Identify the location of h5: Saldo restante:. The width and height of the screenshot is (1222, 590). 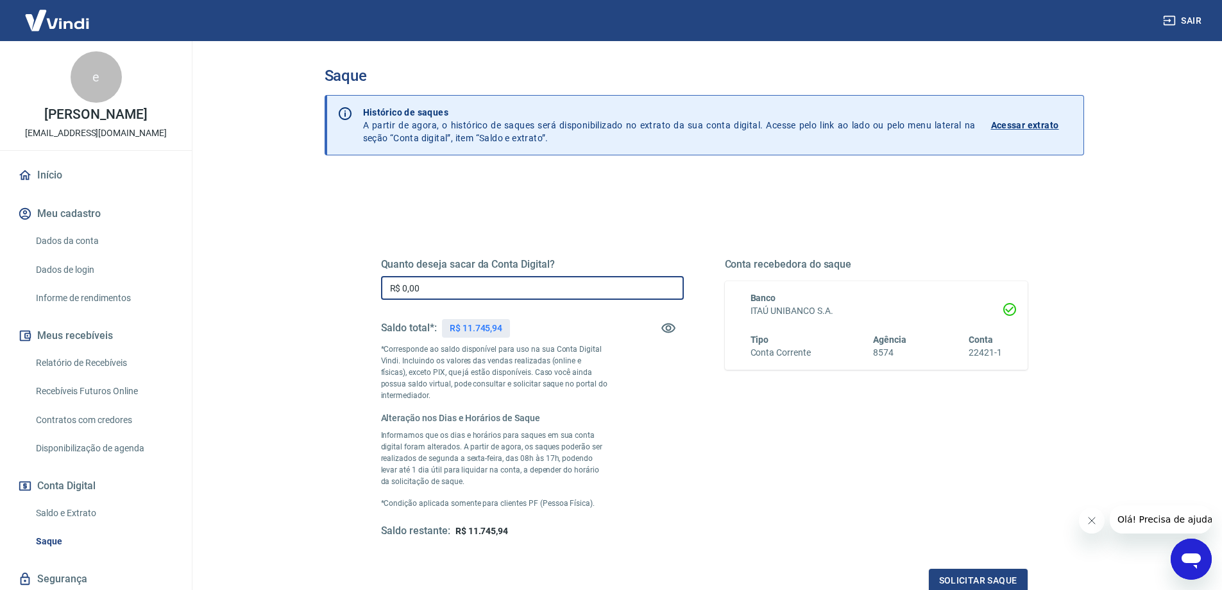
(416, 531).